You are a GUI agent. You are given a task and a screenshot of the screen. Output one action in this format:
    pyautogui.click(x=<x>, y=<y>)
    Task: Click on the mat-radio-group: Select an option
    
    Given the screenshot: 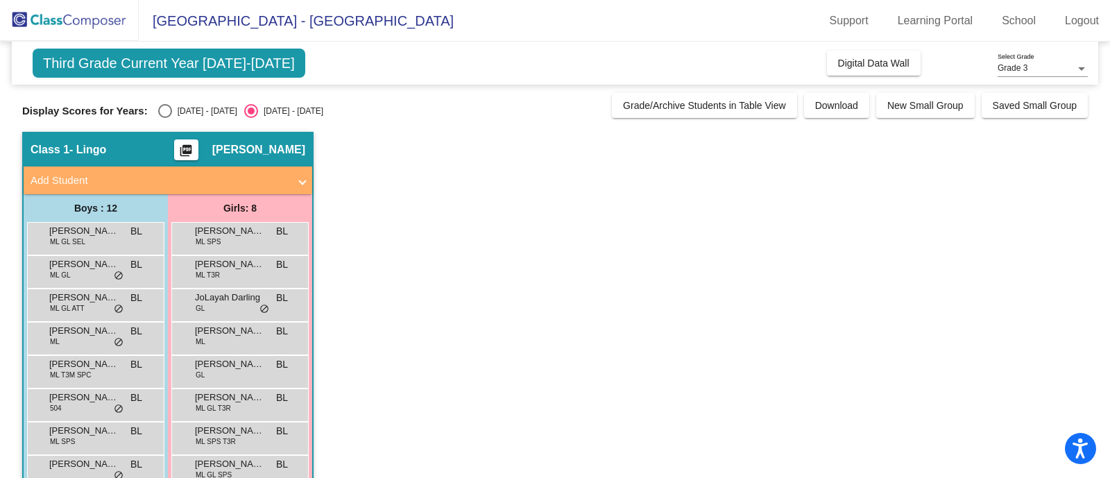 What is the action you would take?
    pyautogui.click(x=241, y=111)
    